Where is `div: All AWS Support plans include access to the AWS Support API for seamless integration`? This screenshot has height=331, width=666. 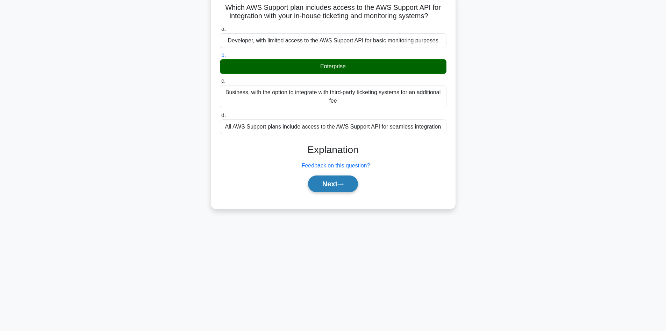
div: All AWS Support plans include access to the AWS Support API for seamless integration is located at coordinates (333, 127).